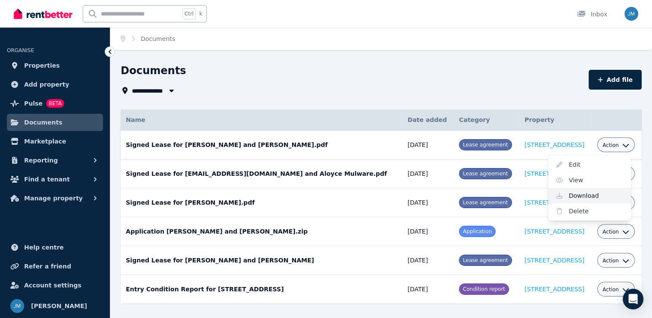 This screenshot has width=652, height=318. Describe the element at coordinates (20, 50) in the screenshot. I see `span: ORGANISE` at that location.